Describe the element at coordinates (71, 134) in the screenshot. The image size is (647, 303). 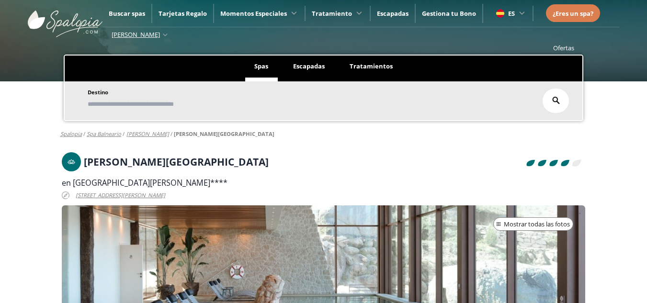
I see `a: Spalopia` at that location.